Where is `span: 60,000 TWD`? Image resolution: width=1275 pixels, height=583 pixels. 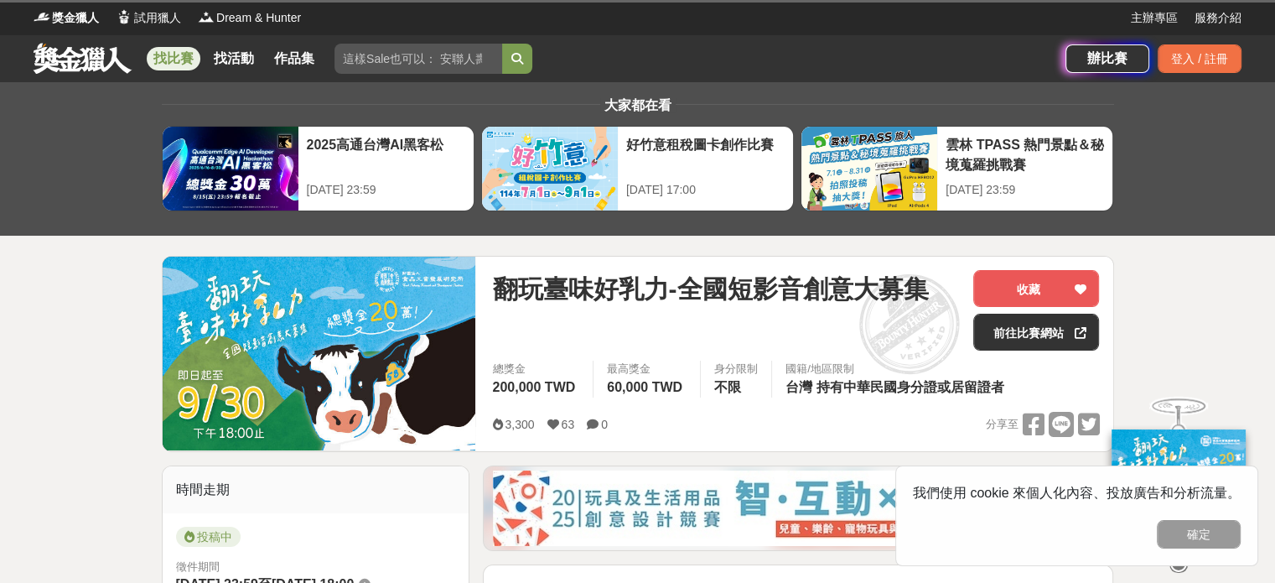 span: 60,000 TWD is located at coordinates (645, 387).